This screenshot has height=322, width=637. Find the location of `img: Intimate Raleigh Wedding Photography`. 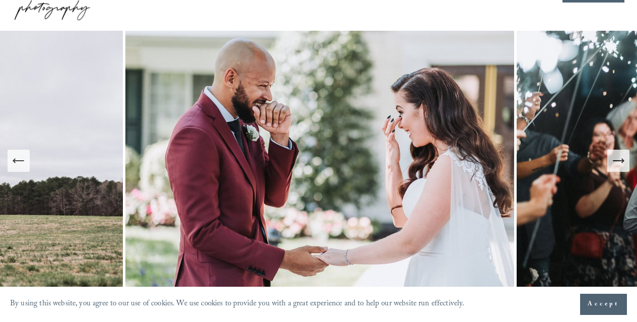

img: Intimate Raleigh Wedding Photography is located at coordinates (321, 161).